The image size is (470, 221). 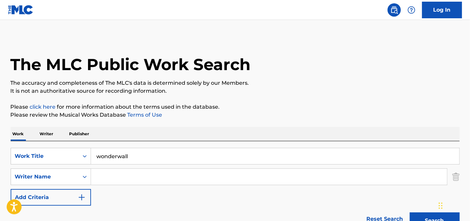 What do you see at coordinates (441, 206) in the screenshot?
I see `div: Drag` at bounding box center [441, 206].